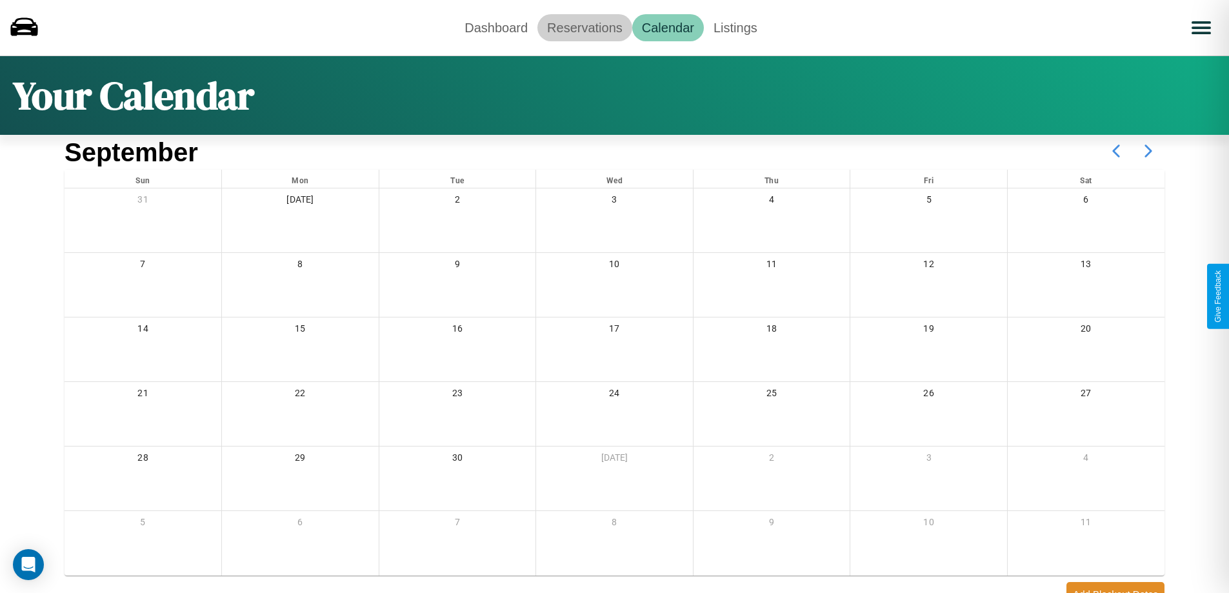 This screenshot has width=1229, height=593. What do you see at coordinates (928, 179) in the screenshot?
I see `div: Fri` at bounding box center [928, 179].